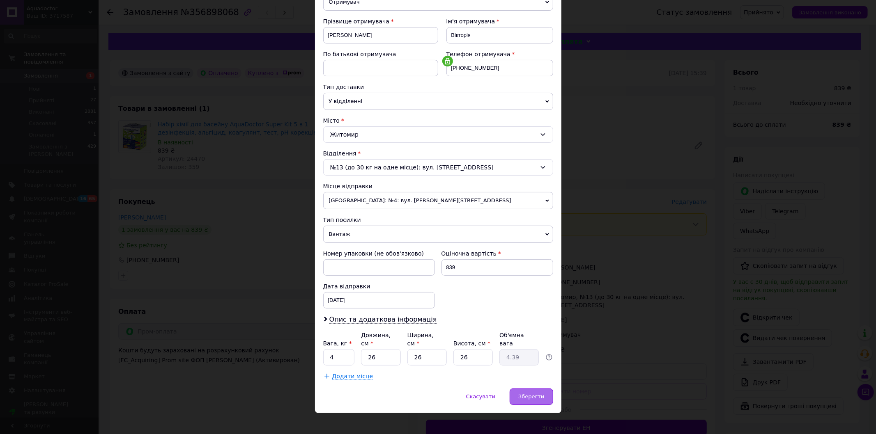 The width and height of the screenshot is (876, 434). Describe the element at coordinates (472, 344) in the screenshot. I see `label: Висота, см` at that location.